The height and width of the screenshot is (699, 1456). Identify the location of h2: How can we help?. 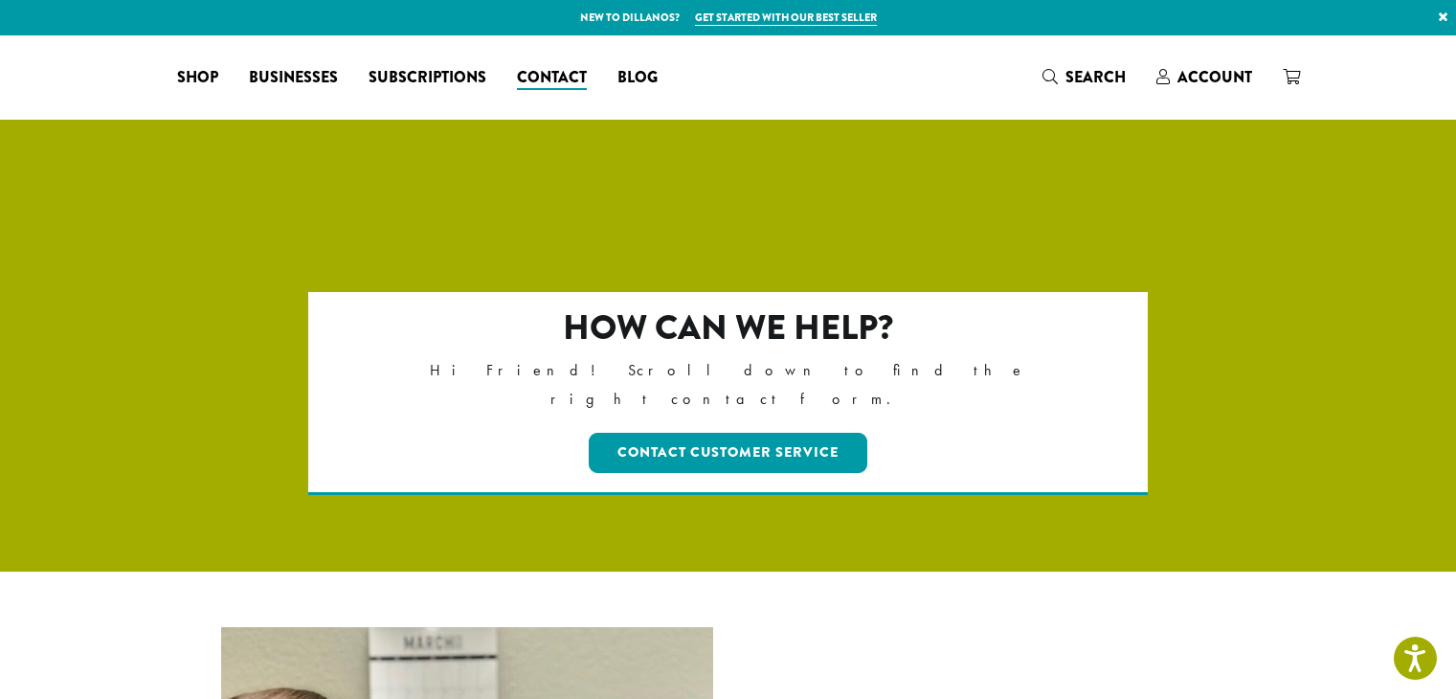
(727, 327).